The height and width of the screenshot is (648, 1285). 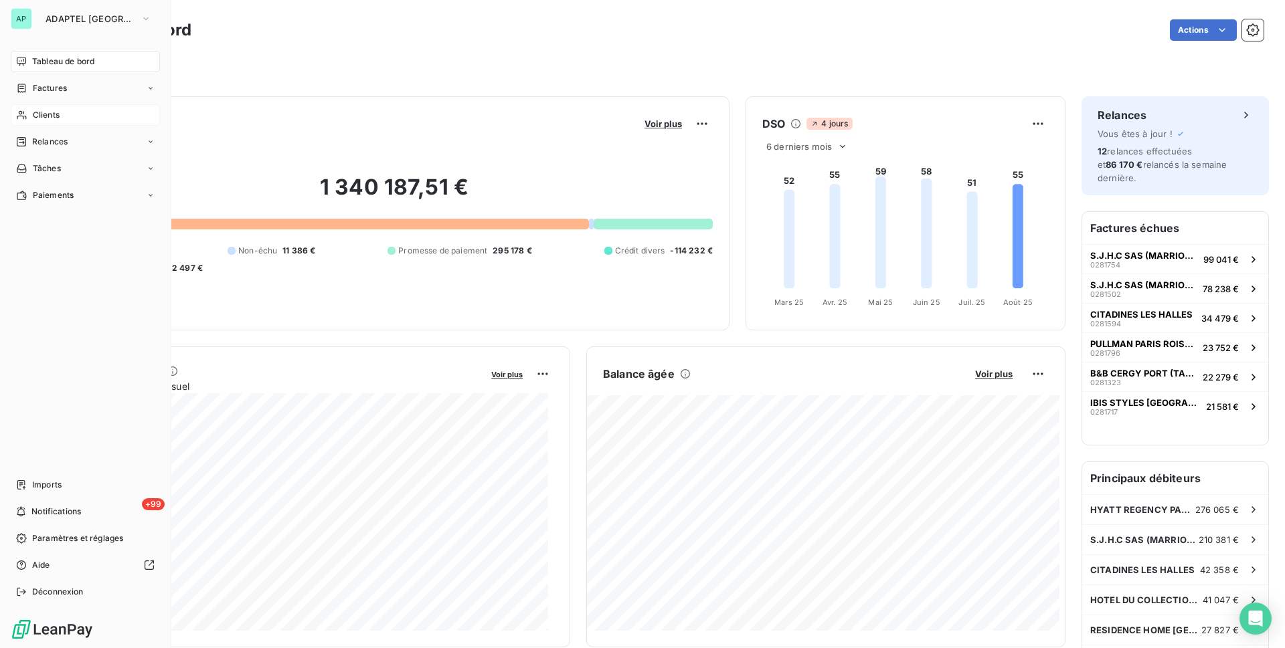 I want to click on span: 12, so click(x=1102, y=151).